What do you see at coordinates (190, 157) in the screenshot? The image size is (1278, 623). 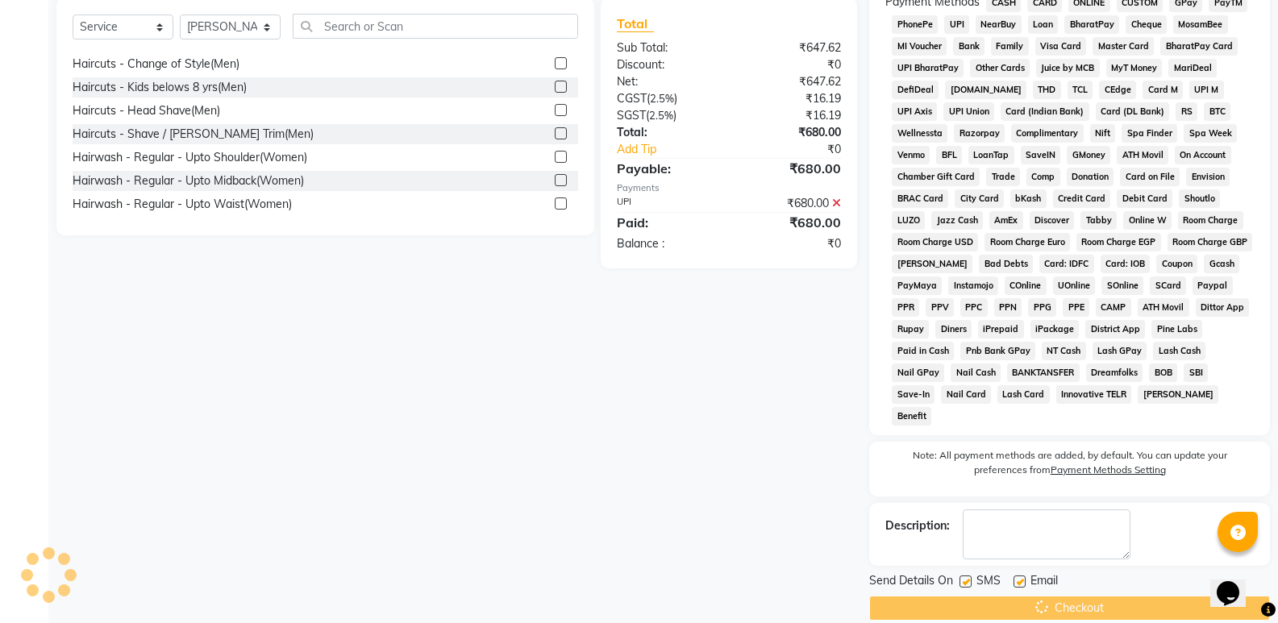 I see `div: Hairwash - Regular - Upto Shoulder(Women)` at bounding box center [190, 157].